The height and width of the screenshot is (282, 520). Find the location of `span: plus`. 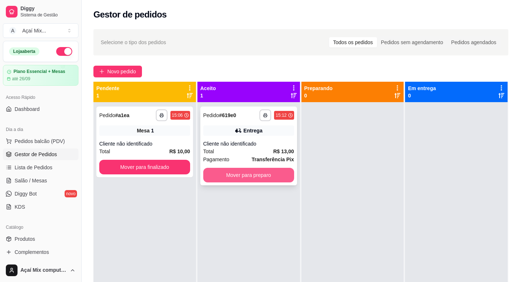

span: plus is located at coordinates (102, 72).